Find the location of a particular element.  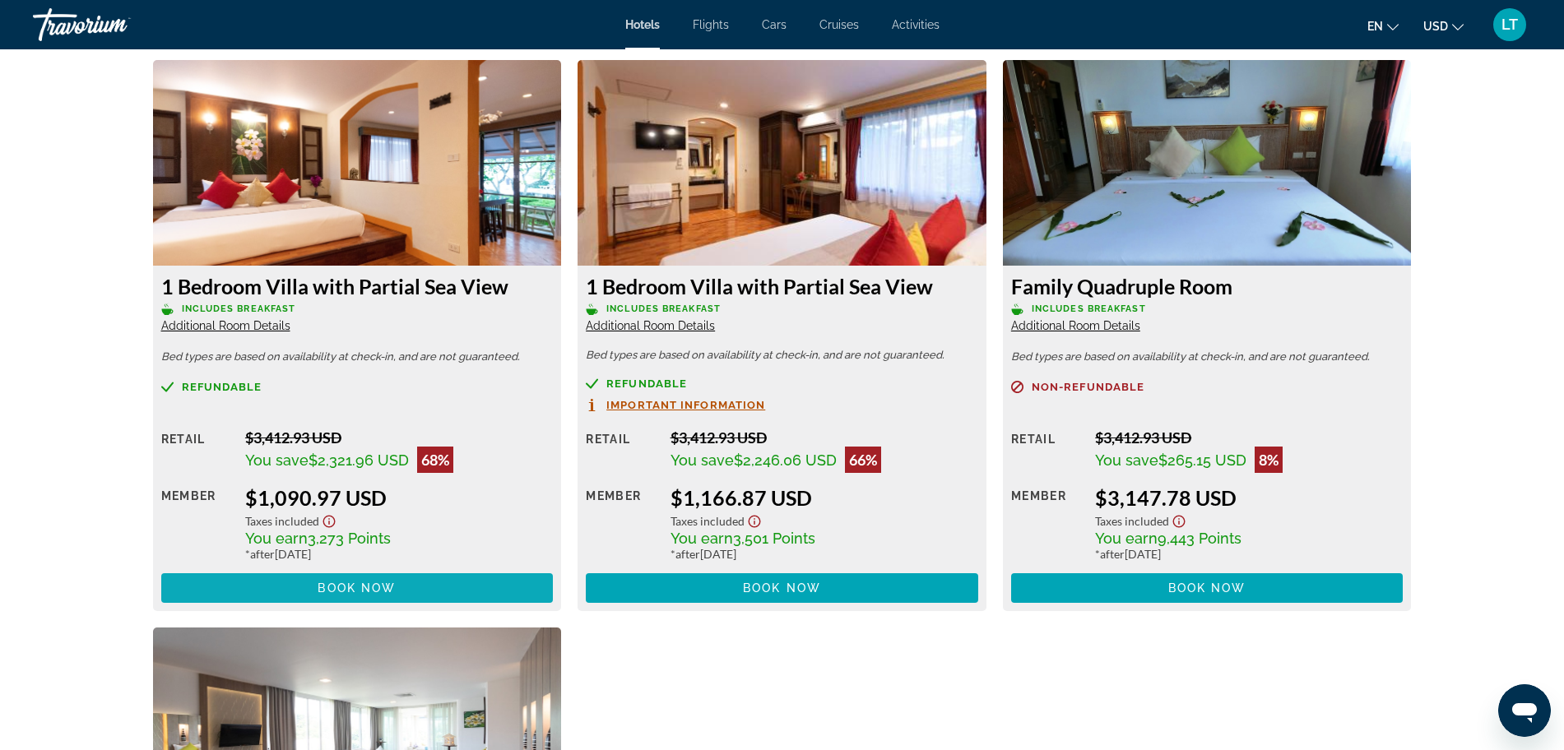

span: 9,443 Points is located at coordinates (1199, 538).